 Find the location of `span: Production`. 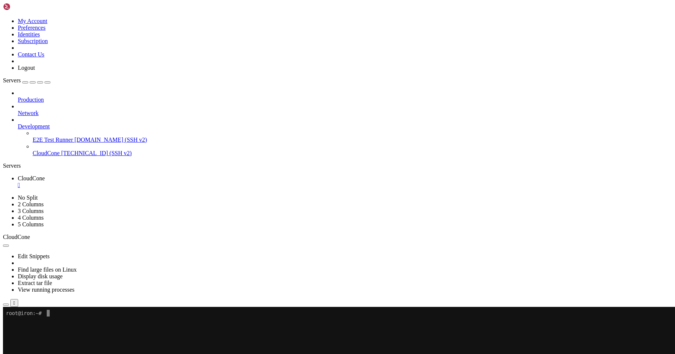

span: Production is located at coordinates (31, 99).